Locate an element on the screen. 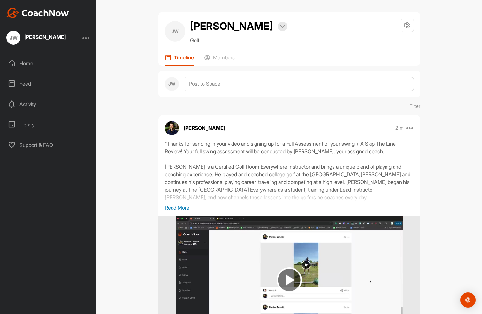 Image resolution: width=482 pixels, height=314 pixels. p: Timeline is located at coordinates (184, 58).